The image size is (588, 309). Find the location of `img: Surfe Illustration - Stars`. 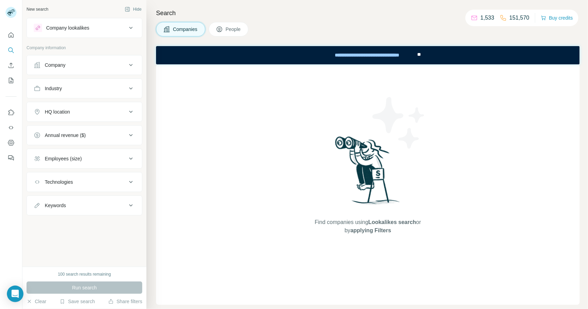

img: Surfe Illustration - Stars is located at coordinates (399, 123).